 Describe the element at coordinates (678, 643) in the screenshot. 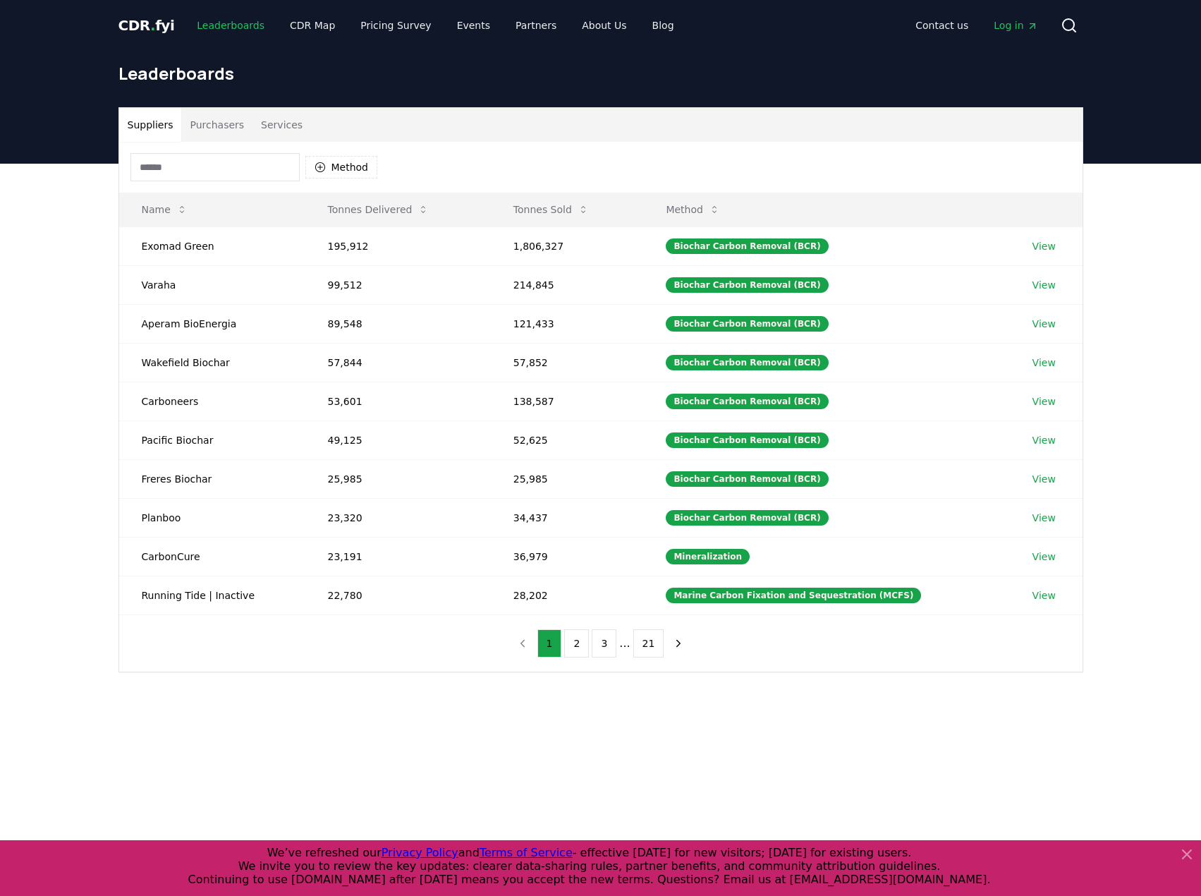

I see `button: next page` at that location.